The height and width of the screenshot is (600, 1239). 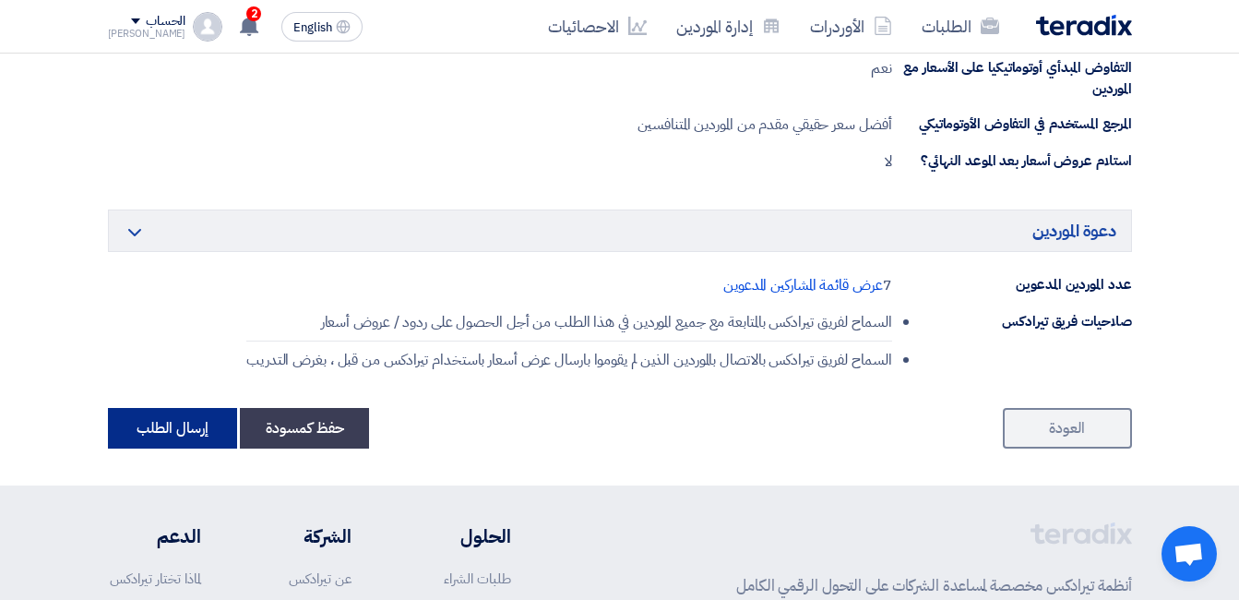 What do you see at coordinates (1012, 284) in the screenshot?
I see `div: عدد الموردين المدعوين` at bounding box center [1012, 284].